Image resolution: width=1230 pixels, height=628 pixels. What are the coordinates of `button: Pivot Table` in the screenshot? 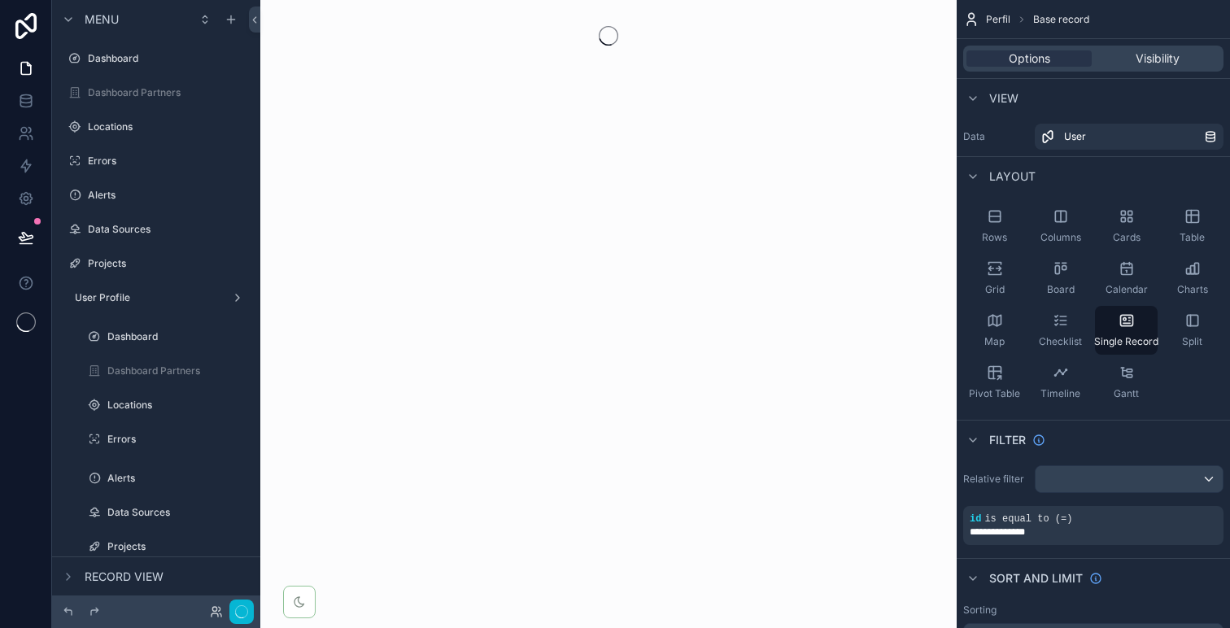 It's located at (994, 382).